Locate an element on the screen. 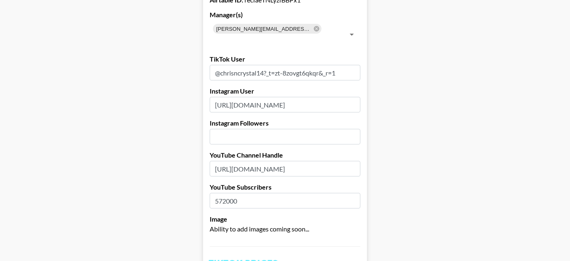 The width and height of the screenshot is (570, 261). label: Instagram Followers is located at coordinates (285, 123).